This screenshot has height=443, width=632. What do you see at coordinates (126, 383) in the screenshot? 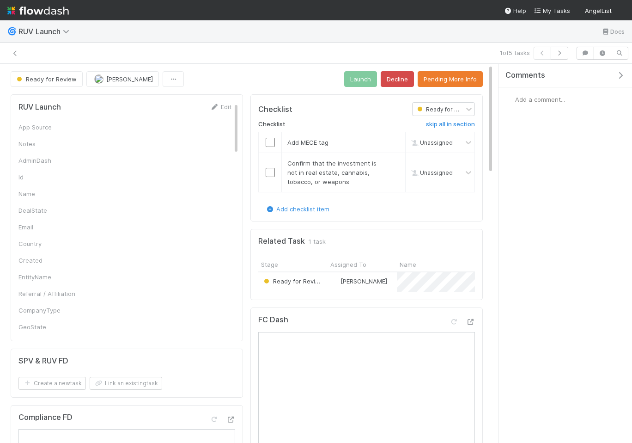
I see `button: Link an existingtask` at bounding box center [126, 383].